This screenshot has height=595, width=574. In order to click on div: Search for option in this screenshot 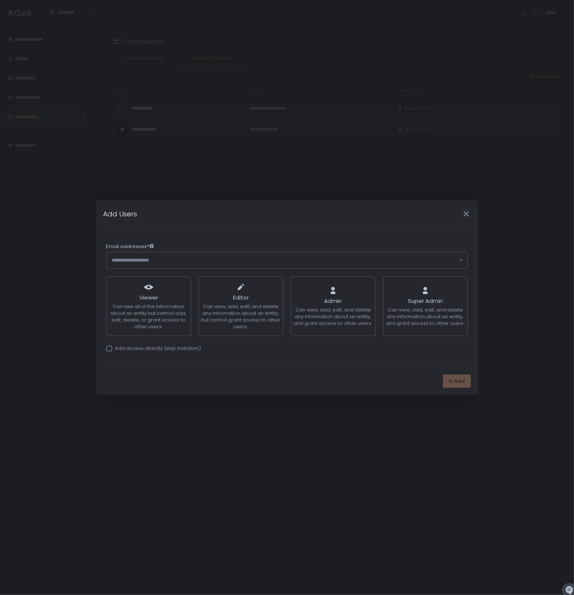, I will do `click(287, 260)`.